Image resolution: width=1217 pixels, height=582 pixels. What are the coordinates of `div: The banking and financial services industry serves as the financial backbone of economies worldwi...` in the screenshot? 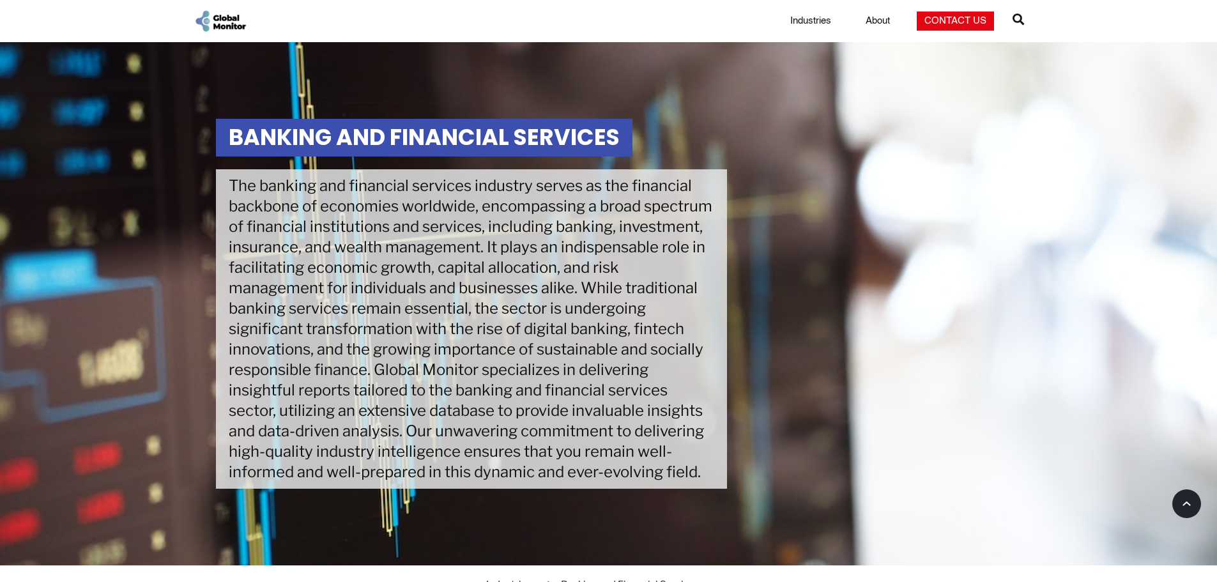 It's located at (471, 329).